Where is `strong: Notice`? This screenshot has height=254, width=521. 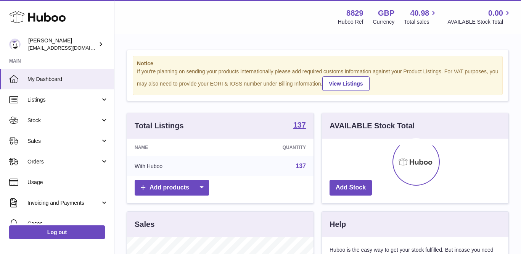
strong: Notice is located at coordinates (318, 63).